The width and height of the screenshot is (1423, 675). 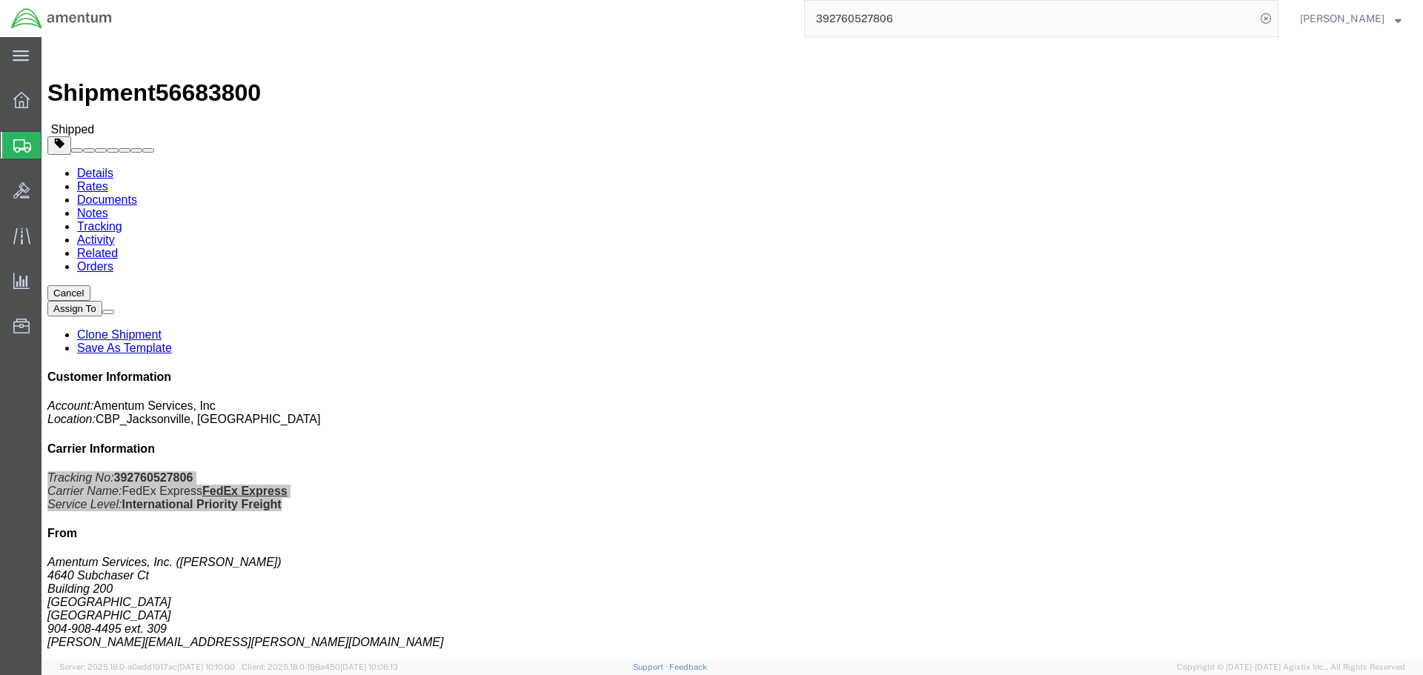 I want to click on img: logo, so click(x=62, y=19).